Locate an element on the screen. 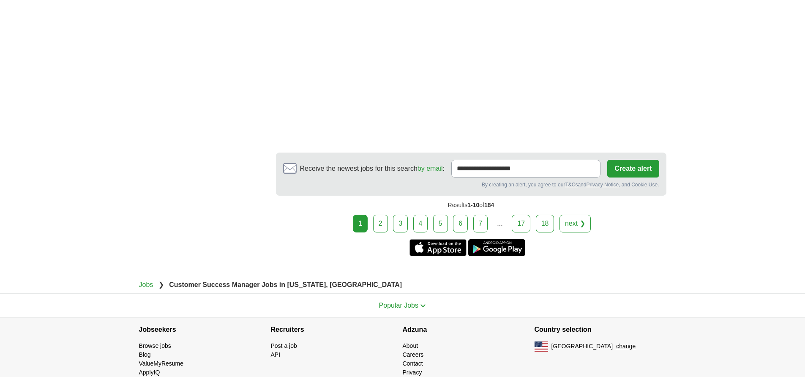 The image size is (805, 377). a: Privacy Notice is located at coordinates (602, 185).